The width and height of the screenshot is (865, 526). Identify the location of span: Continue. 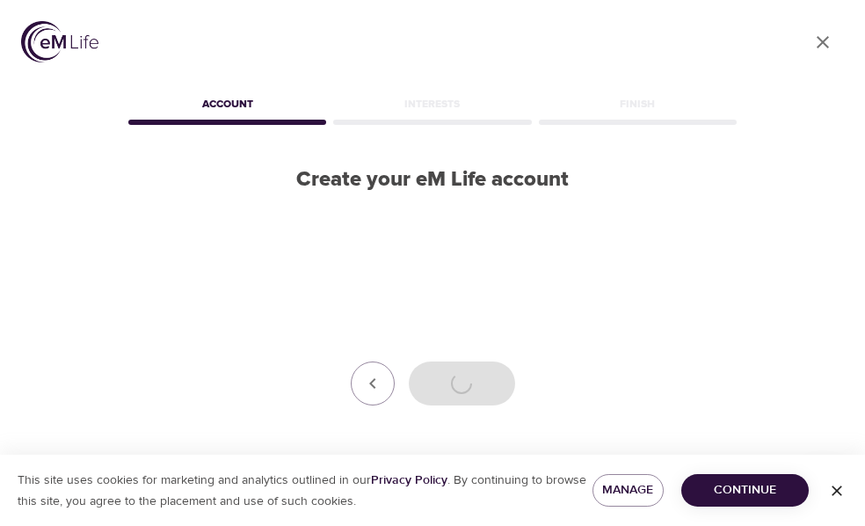
(745, 490).